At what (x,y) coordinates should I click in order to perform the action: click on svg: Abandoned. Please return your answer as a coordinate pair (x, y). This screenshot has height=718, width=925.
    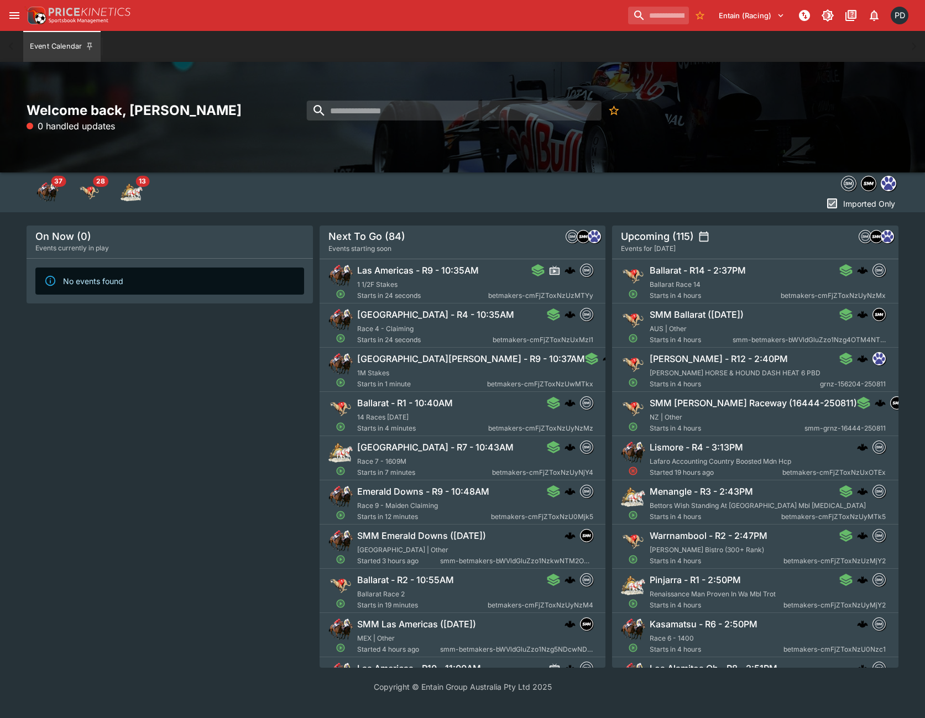
    Looking at the image, I should click on (633, 471).